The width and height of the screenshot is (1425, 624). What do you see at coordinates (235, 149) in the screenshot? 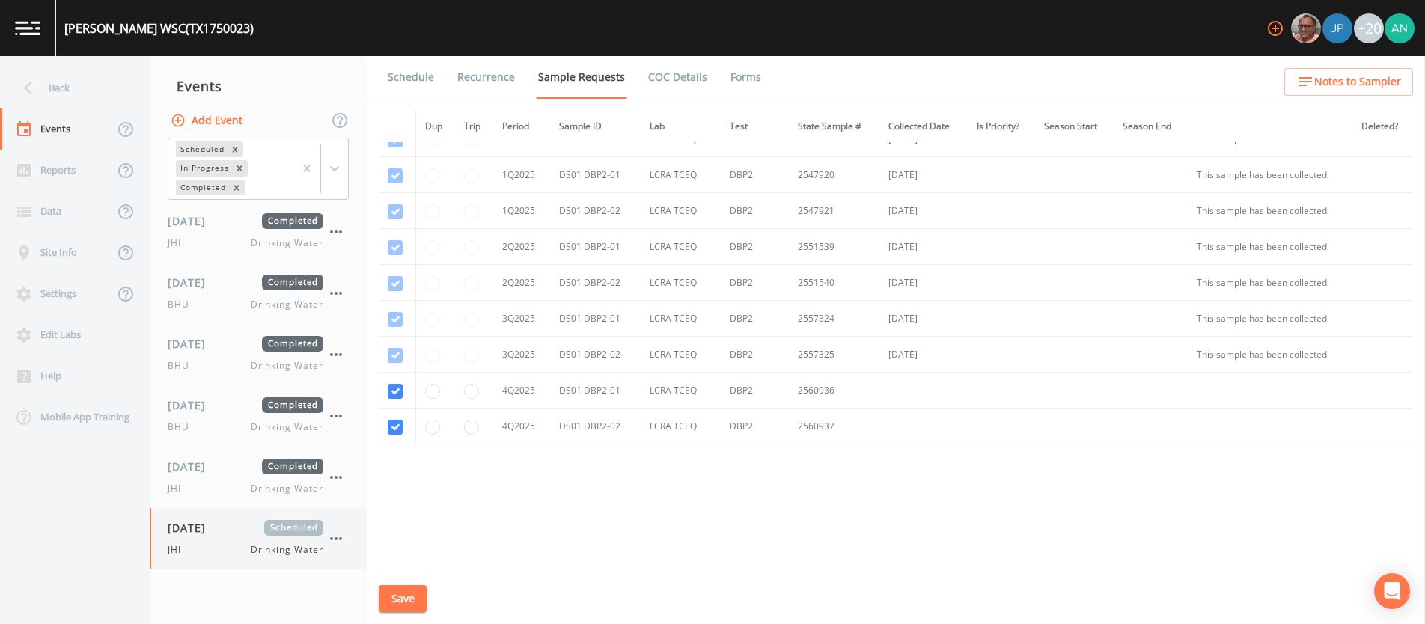
I see `div: Remove Scheduled` at bounding box center [235, 149].